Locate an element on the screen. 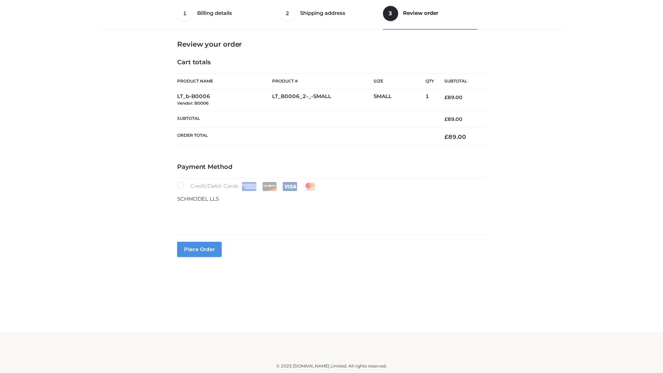  td: SMALL is located at coordinates (400, 100).